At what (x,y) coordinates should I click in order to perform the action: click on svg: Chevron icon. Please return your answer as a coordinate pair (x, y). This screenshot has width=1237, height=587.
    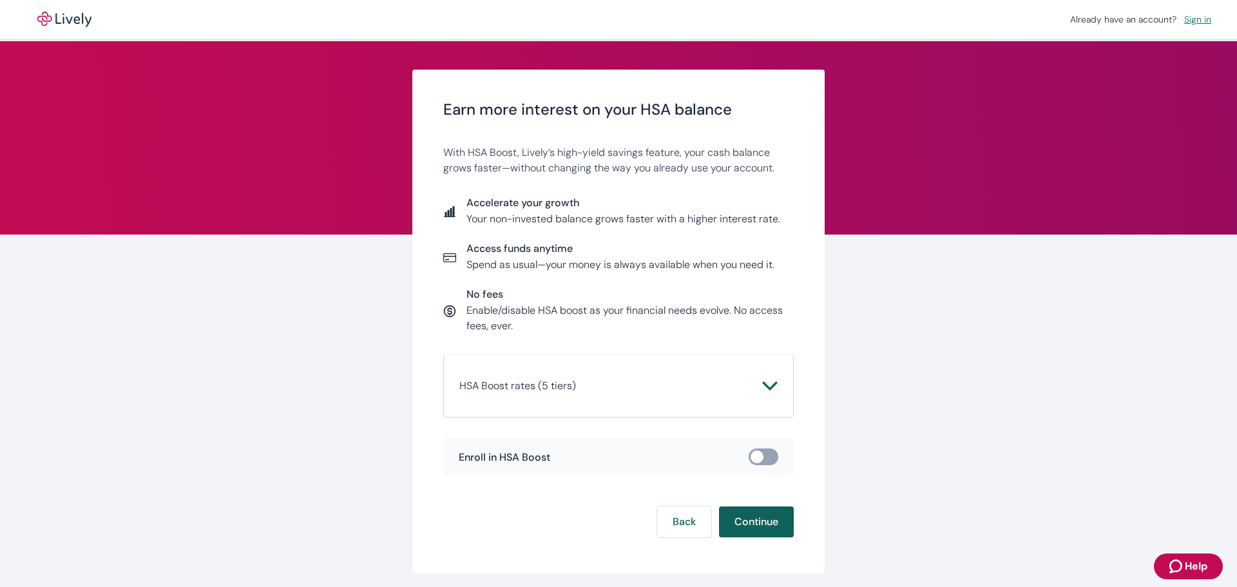
    Looking at the image, I should click on (770, 386).